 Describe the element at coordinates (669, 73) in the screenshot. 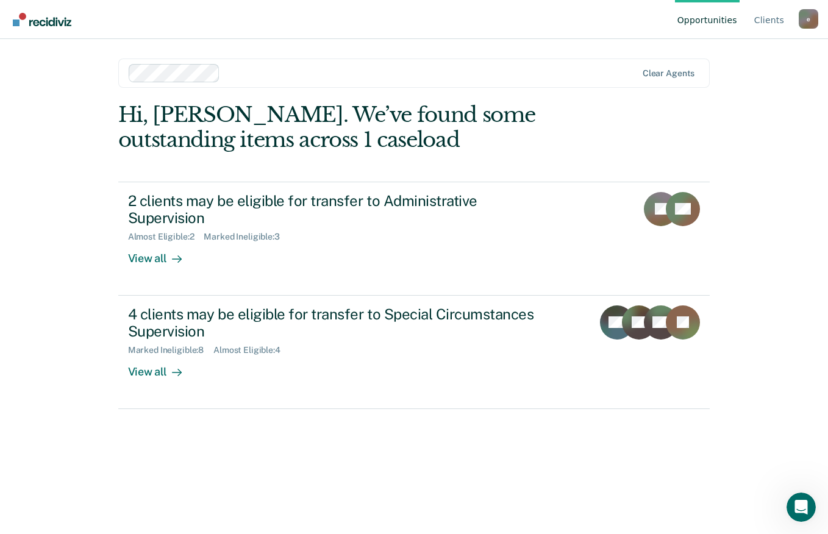

I see `div: Clear agents` at that location.